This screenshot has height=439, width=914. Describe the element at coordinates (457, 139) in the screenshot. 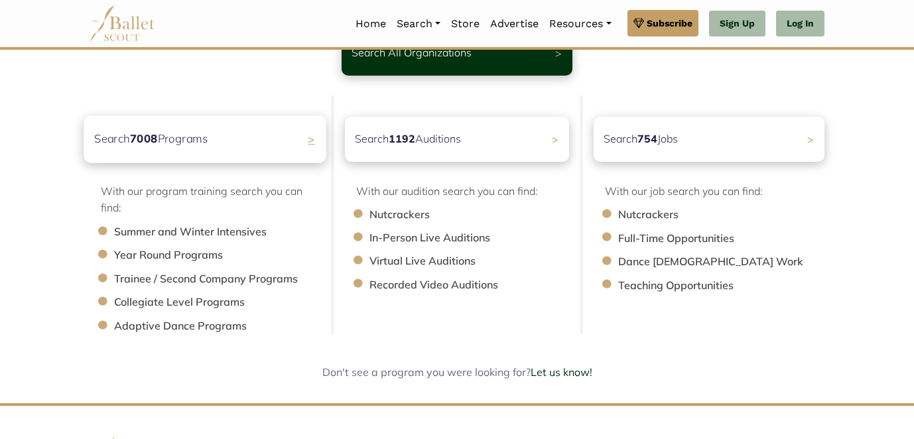

I see `a: Search1192Auditions>` at that location.